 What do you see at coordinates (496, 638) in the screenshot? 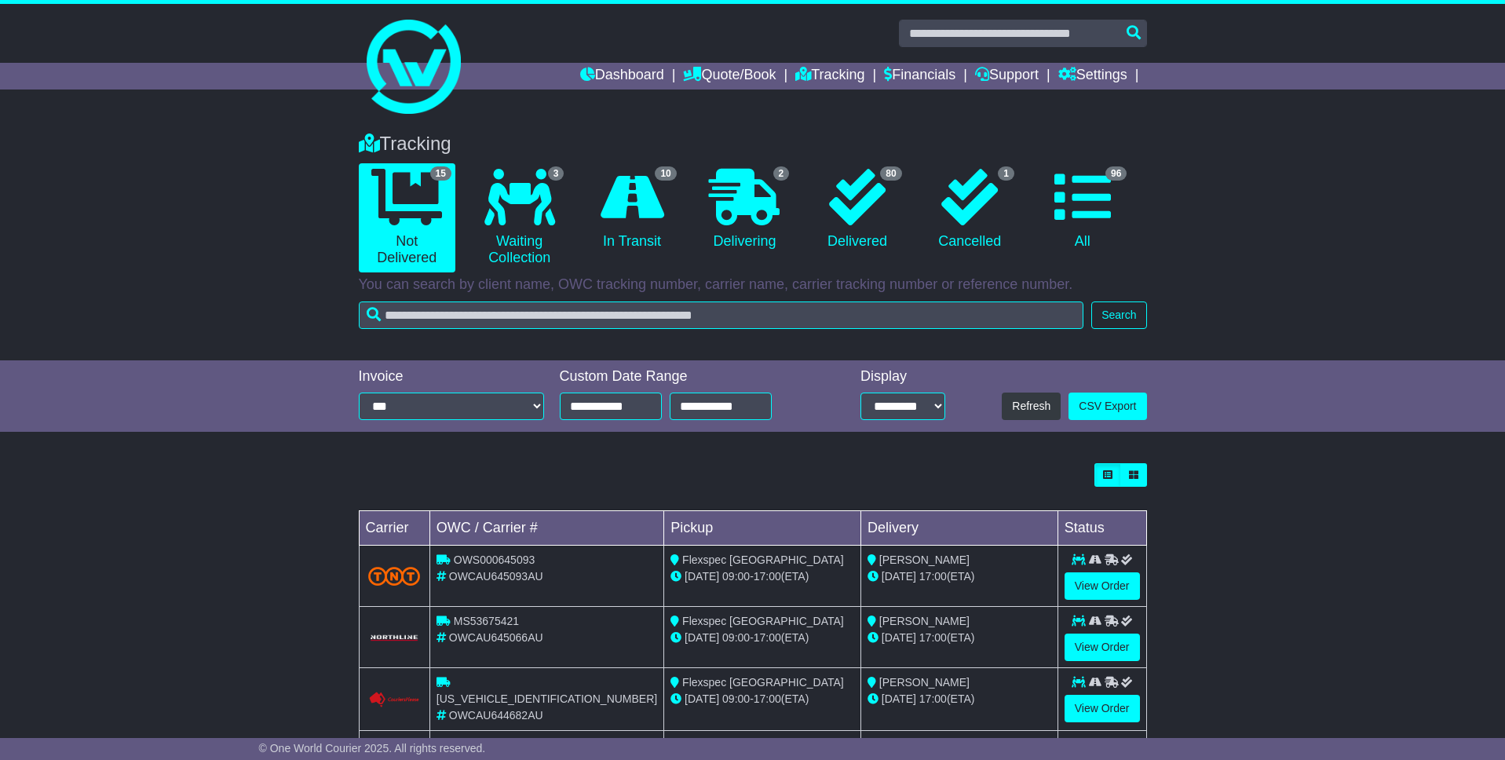
I see `span: OWCAU645066AU` at bounding box center [496, 638].